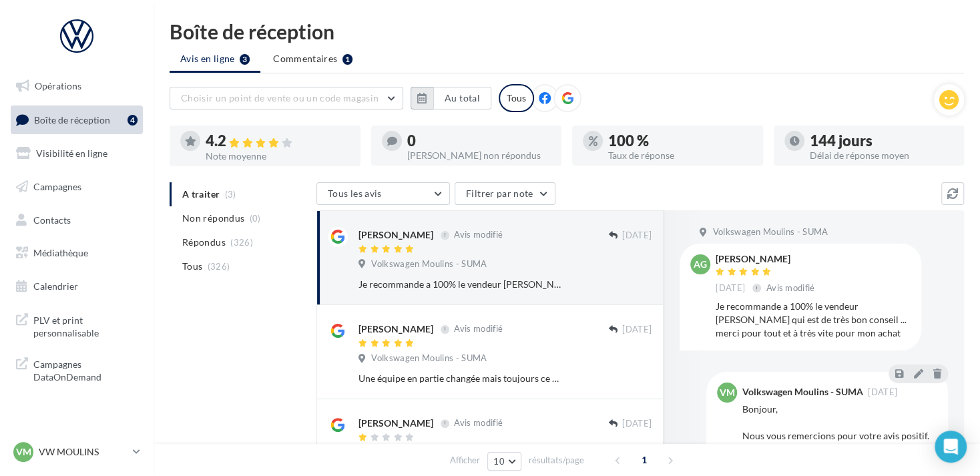 The width and height of the screenshot is (980, 476). I want to click on button: Filtrer par note, so click(505, 194).